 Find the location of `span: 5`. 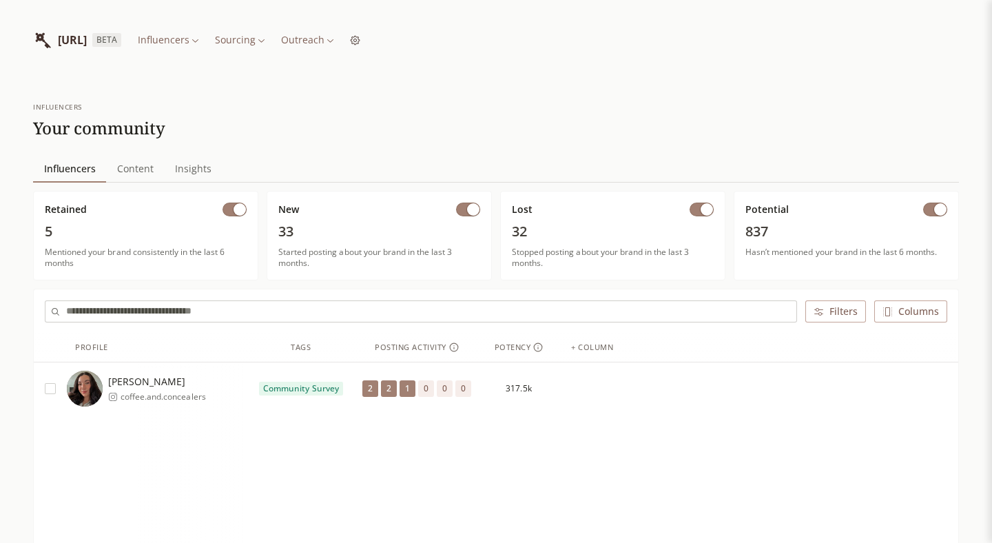

span: 5 is located at coordinates (145, 231).